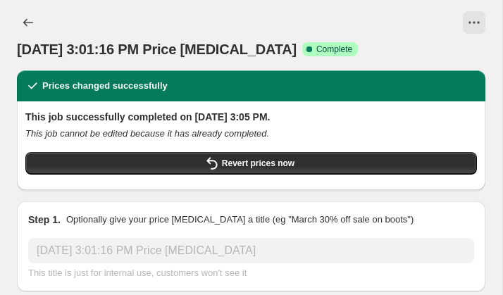 The width and height of the screenshot is (503, 295). I want to click on input: 30% off holiday sale, so click(251, 251).